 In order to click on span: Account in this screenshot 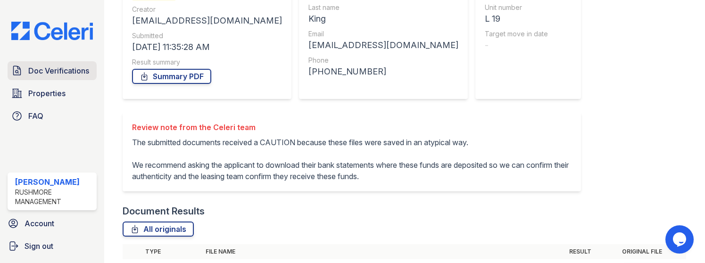, I will do `click(39, 223)`.